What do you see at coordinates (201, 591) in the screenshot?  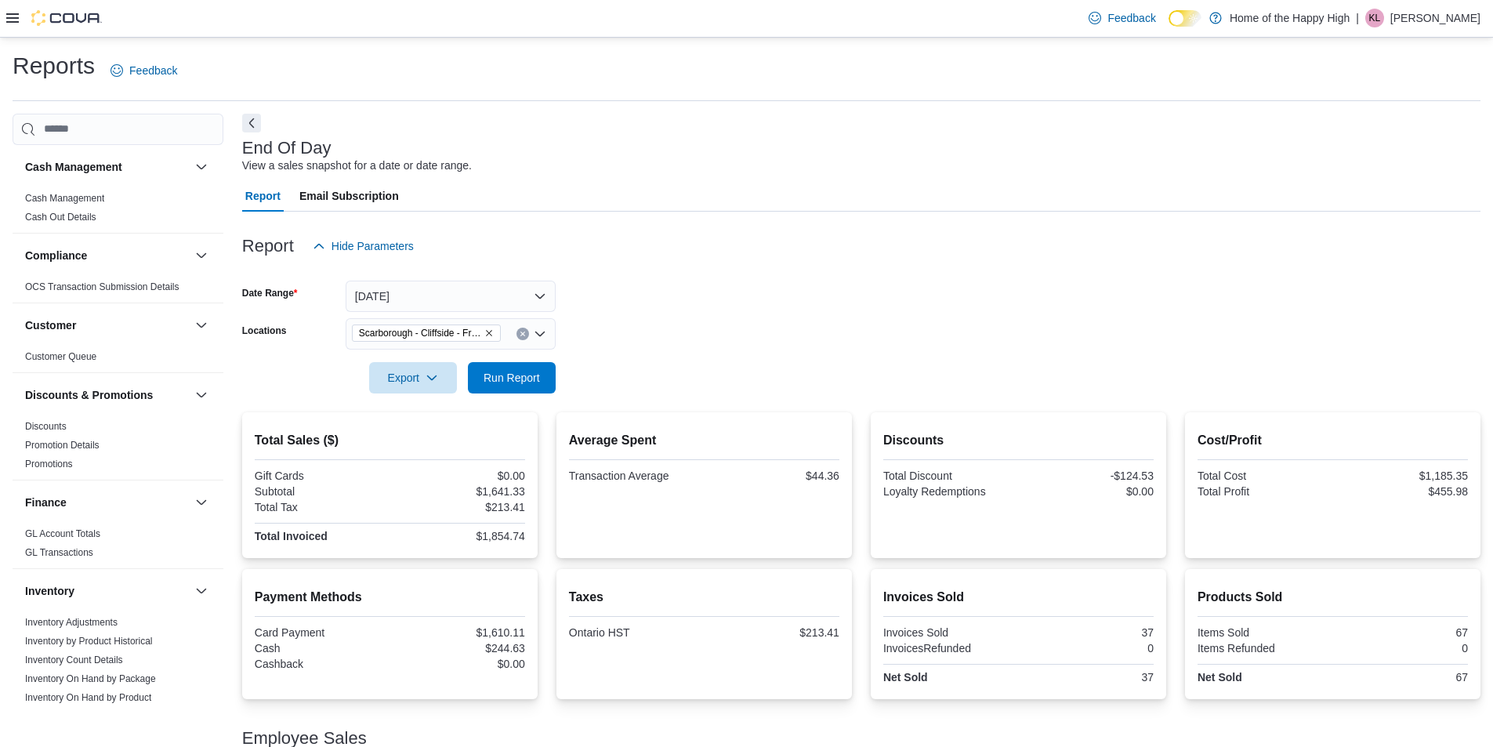 I see `button: Inventory` at bounding box center [201, 591].